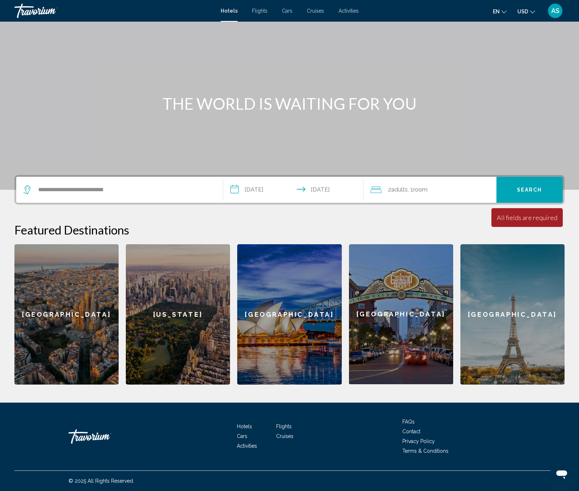  I want to click on button: User Menu, so click(555, 11).